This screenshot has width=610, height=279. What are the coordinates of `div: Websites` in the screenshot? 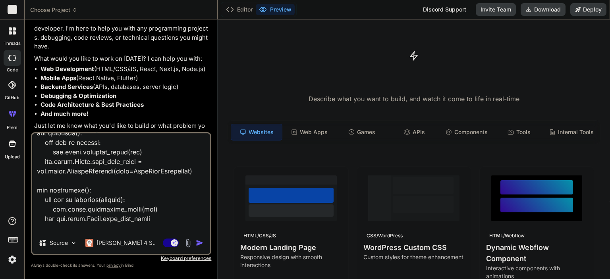 It's located at (256, 132).